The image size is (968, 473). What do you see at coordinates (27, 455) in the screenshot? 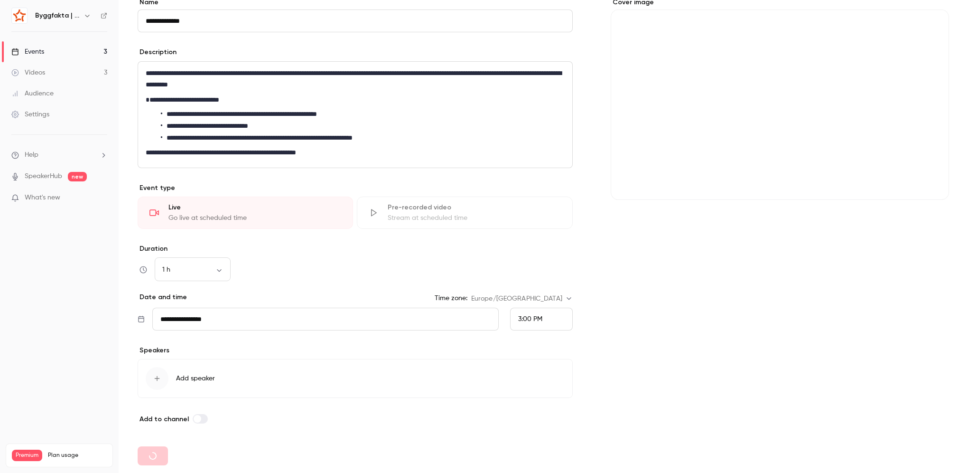
I see `span: Premium` at bounding box center [27, 455].